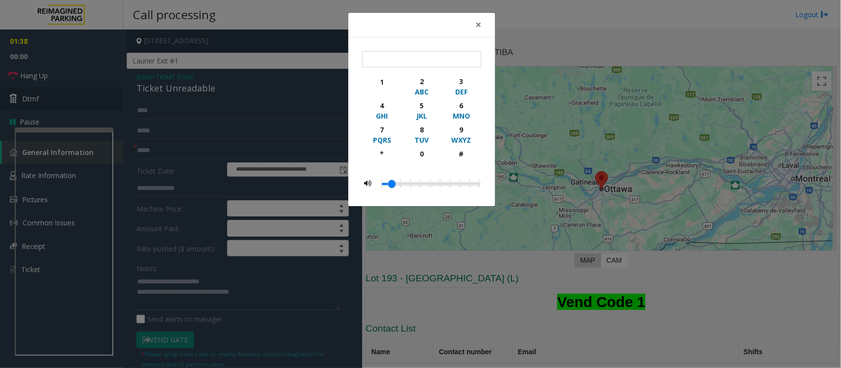 The height and width of the screenshot is (368, 841). Describe the element at coordinates (421, 140) in the screenshot. I see `div: TUV` at that location.